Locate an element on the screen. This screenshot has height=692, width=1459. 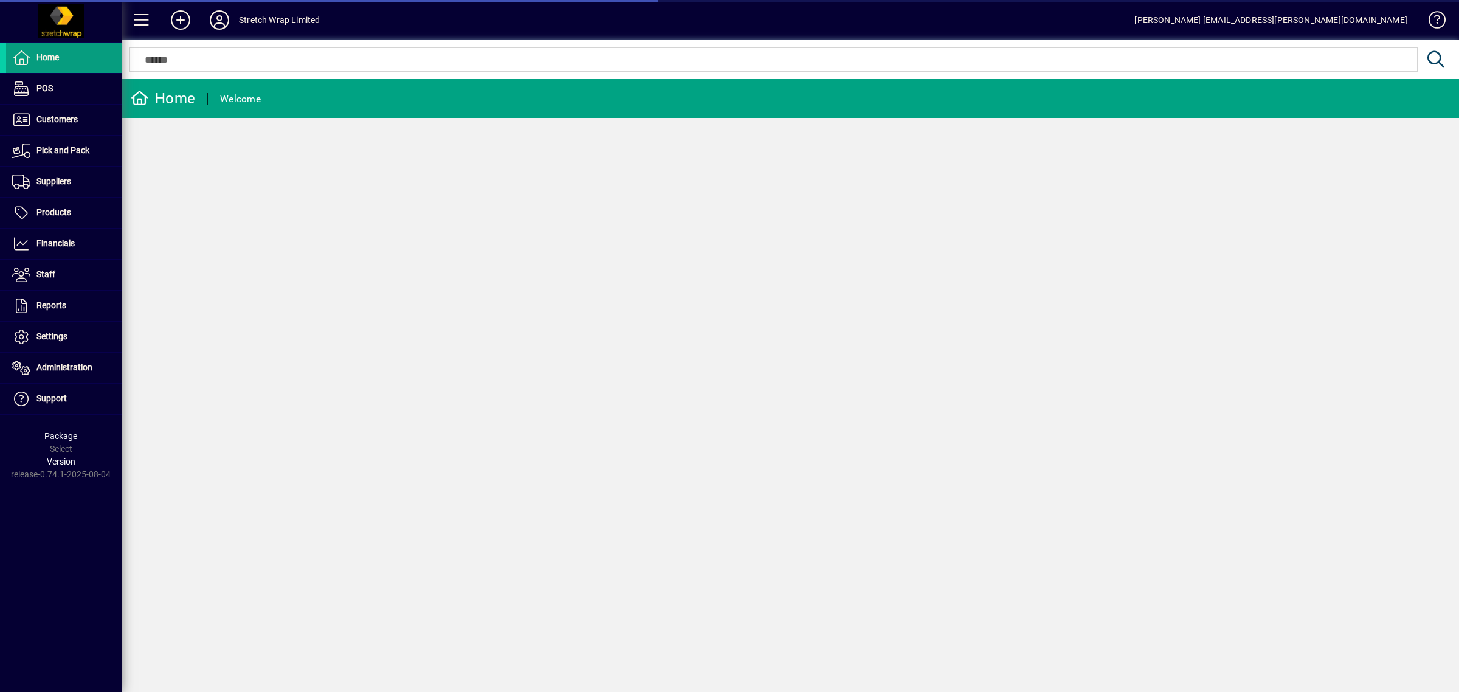
a: Financials is located at coordinates (64, 244).